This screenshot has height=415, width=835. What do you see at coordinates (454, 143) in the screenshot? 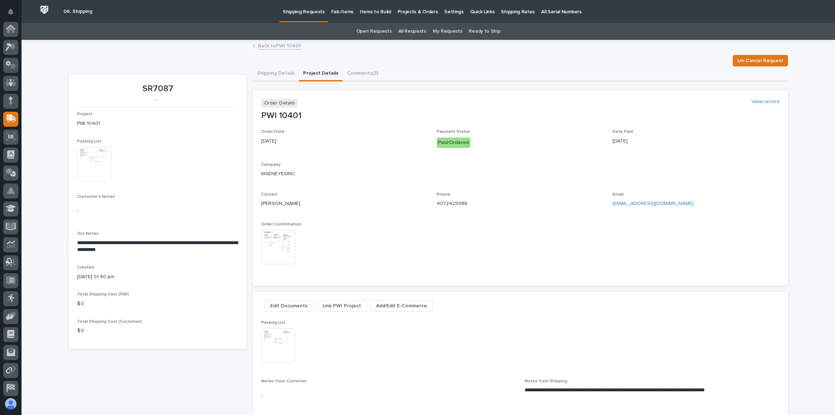
I see `div: Paid/Ordered` at bounding box center [454, 143].